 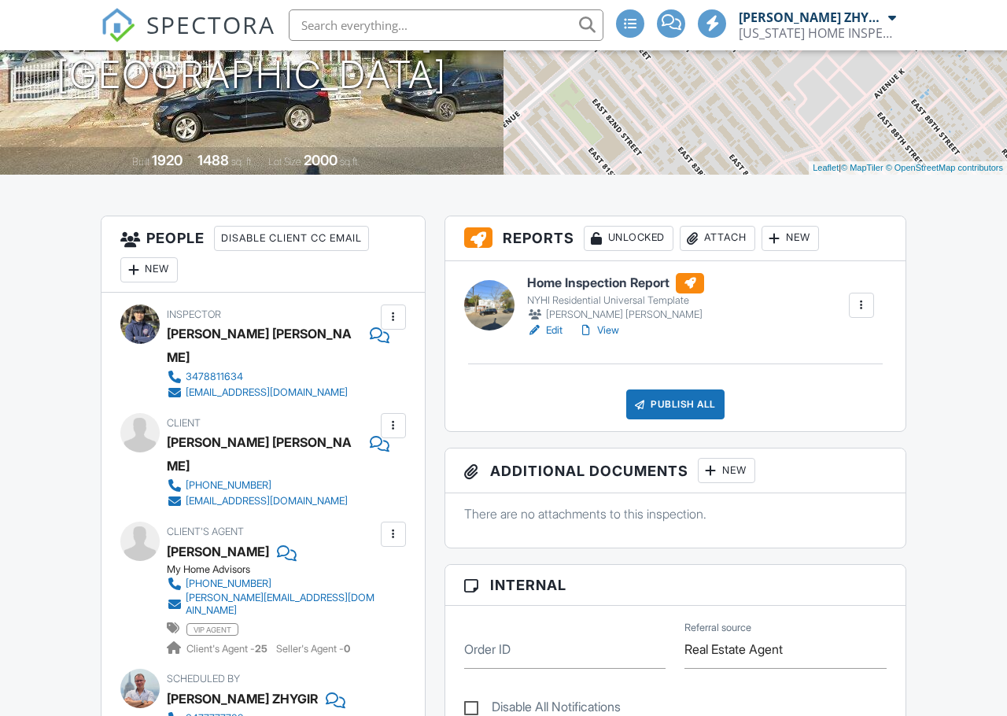 I want to click on span: Lot Size, so click(x=285, y=161).